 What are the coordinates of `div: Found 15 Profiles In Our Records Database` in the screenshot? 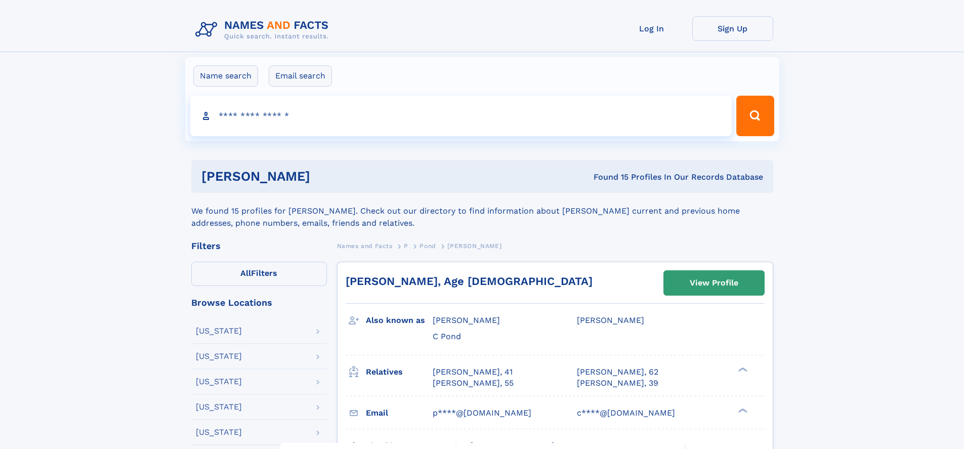 It's located at (607, 177).